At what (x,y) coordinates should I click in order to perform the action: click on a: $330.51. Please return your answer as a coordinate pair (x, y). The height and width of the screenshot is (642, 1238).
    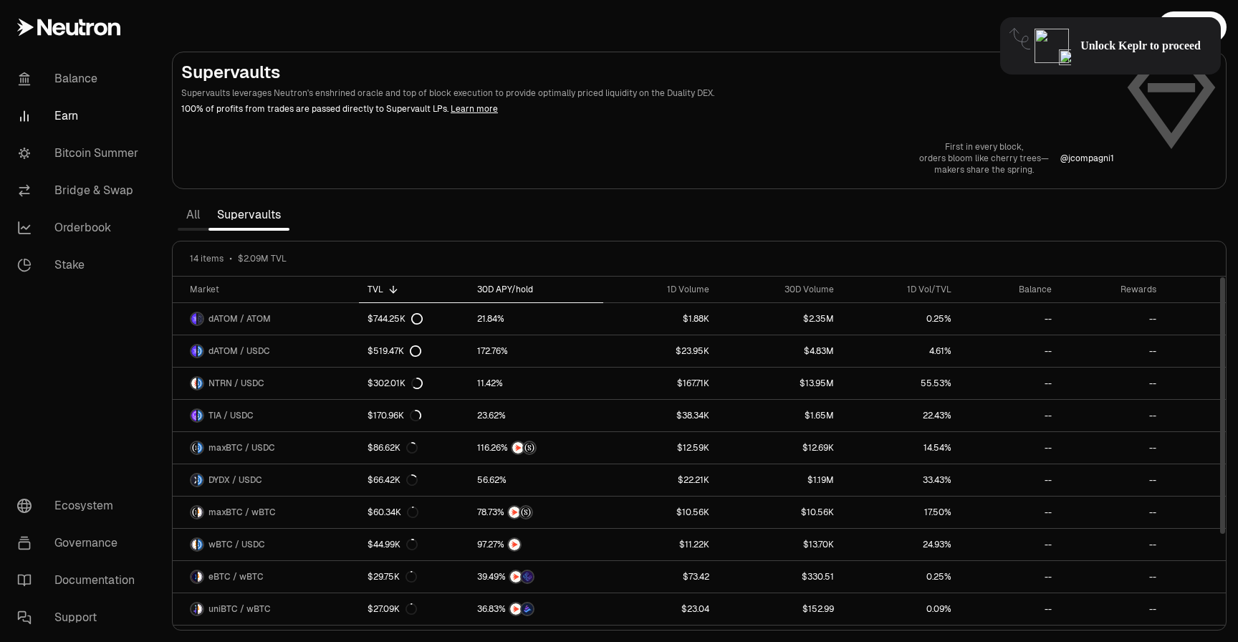
    Looking at the image, I should click on (780, 577).